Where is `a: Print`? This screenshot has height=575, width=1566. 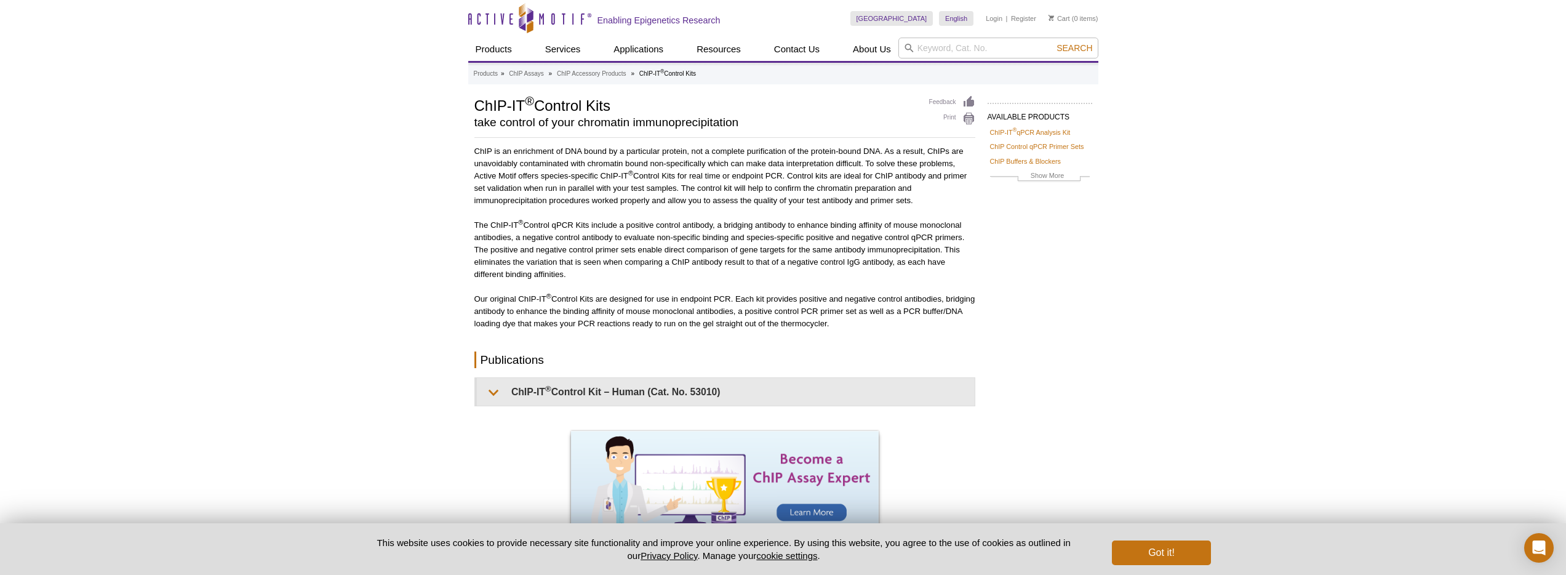
a: Print is located at coordinates (952, 119).